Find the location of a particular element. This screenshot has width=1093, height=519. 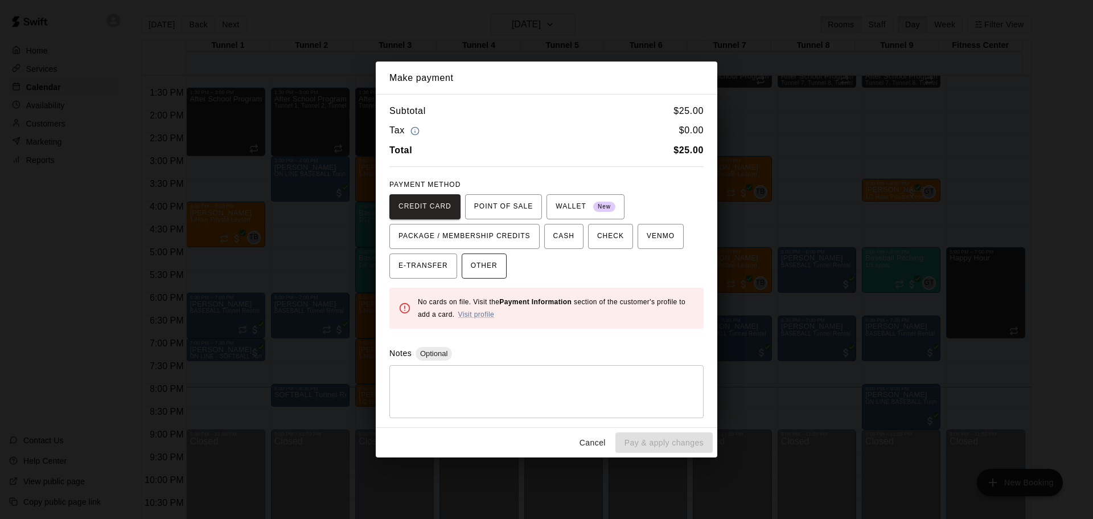

button: CREDIT CARD is located at coordinates (425, 207).